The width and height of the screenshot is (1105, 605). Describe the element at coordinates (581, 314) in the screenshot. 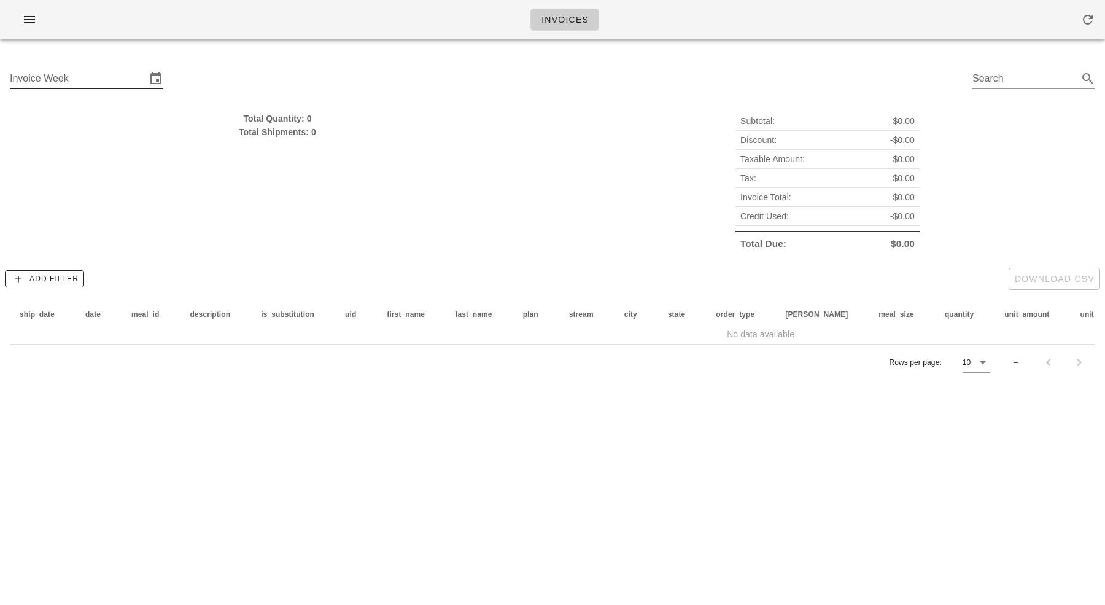

I see `span: stream` at that location.